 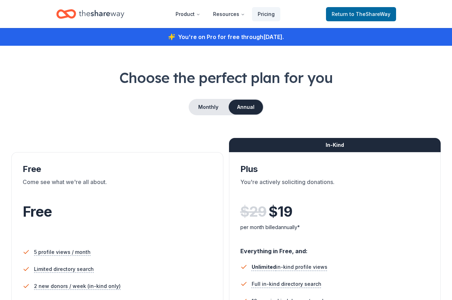 What do you see at coordinates (370, 14) in the screenshot?
I see `span: to TheShareWay` at bounding box center [370, 14].